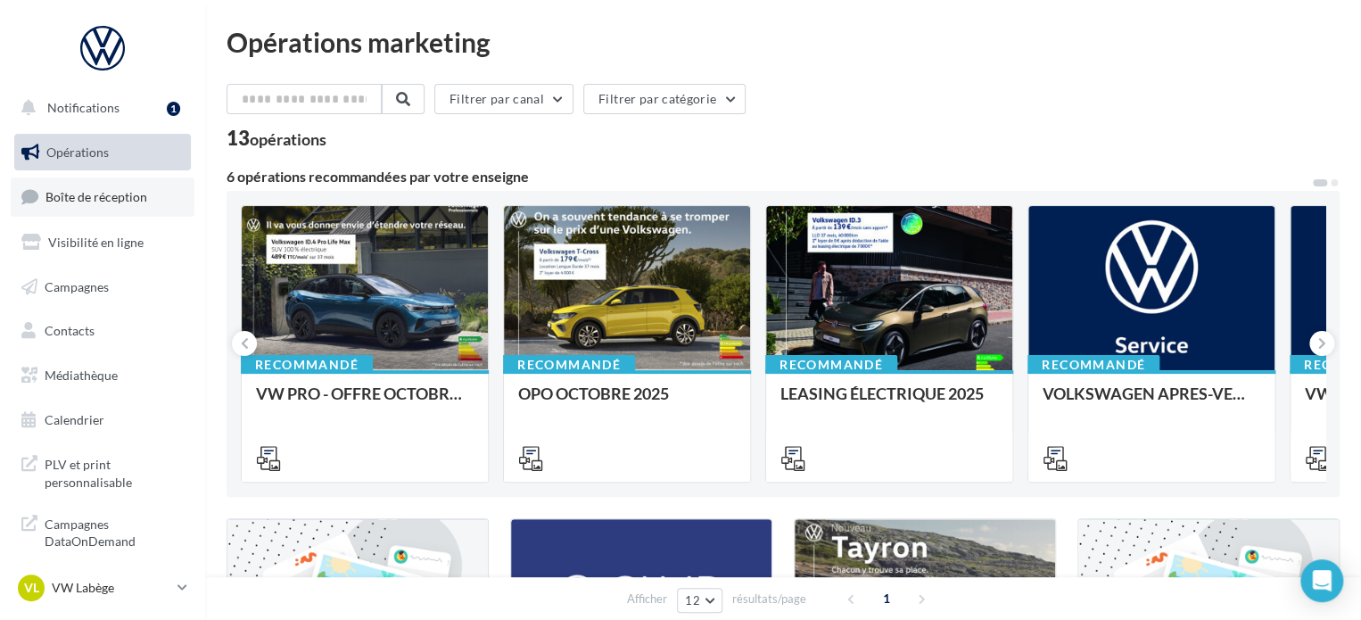 Image resolution: width=1361 pixels, height=620 pixels. Describe the element at coordinates (103, 196) in the screenshot. I see `a: Boîte de réception` at that location.